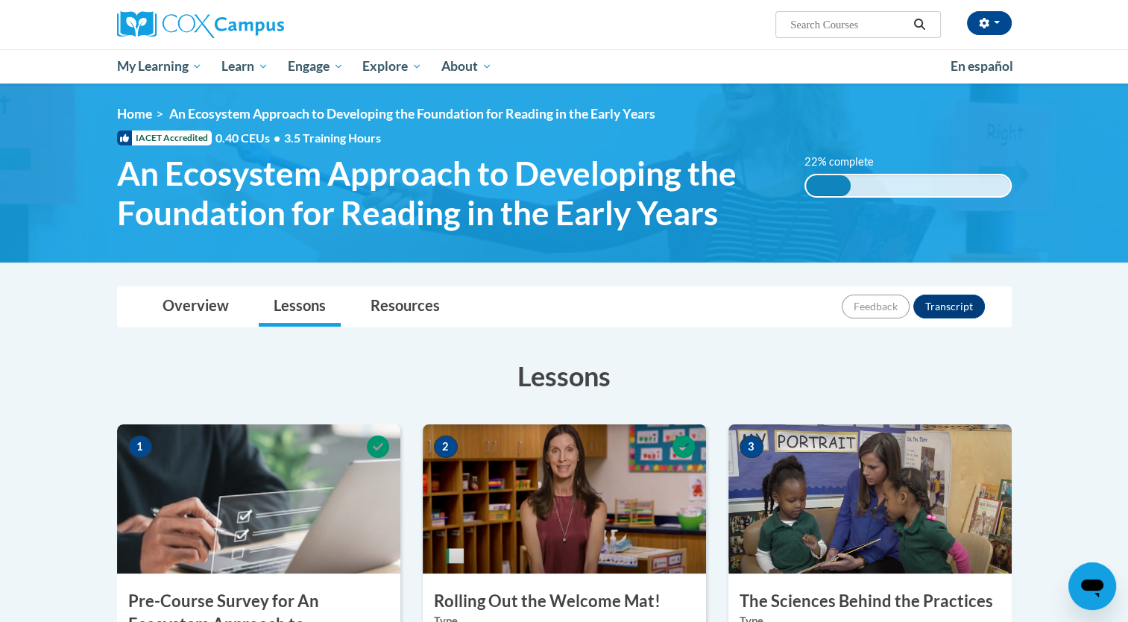 The image size is (1128, 622). What do you see at coordinates (140, 447) in the screenshot?
I see `span: 1` at bounding box center [140, 447].